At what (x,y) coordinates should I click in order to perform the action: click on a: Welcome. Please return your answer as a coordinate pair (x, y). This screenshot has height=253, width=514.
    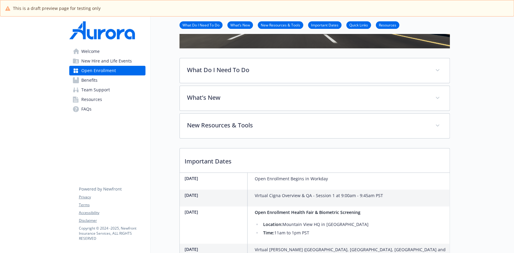
    Looking at the image, I should click on (107, 51).